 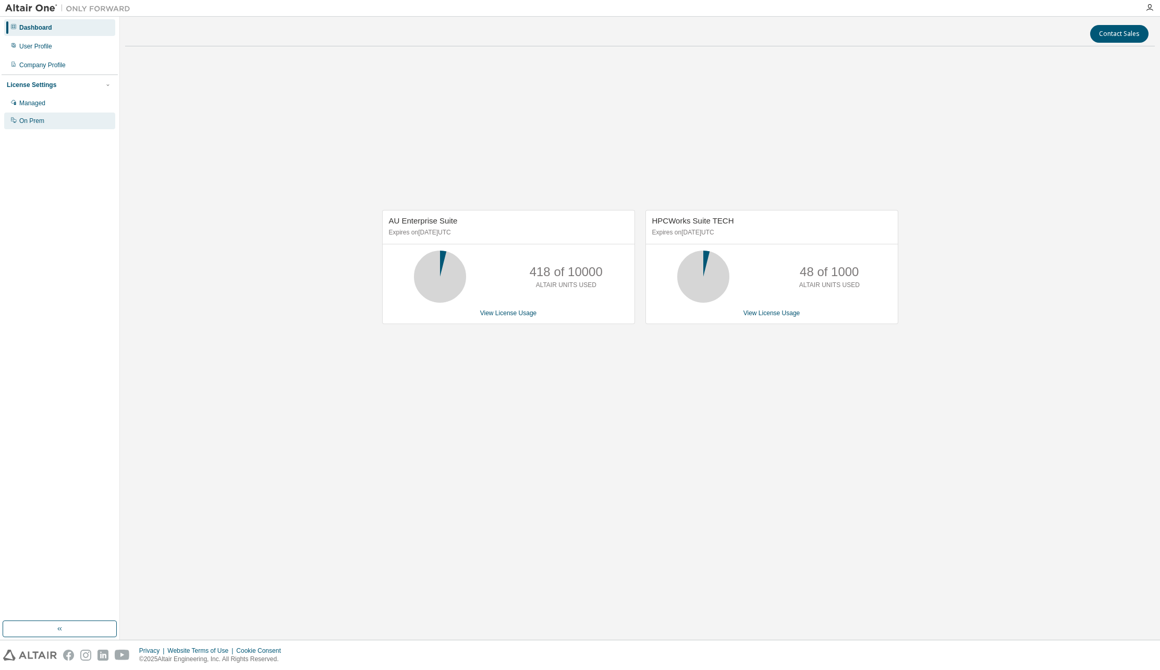 What do you see at coordinates (829, 272) in the screenshot?
I see `p: 48 of 1000` at bounding box center [829, 272].